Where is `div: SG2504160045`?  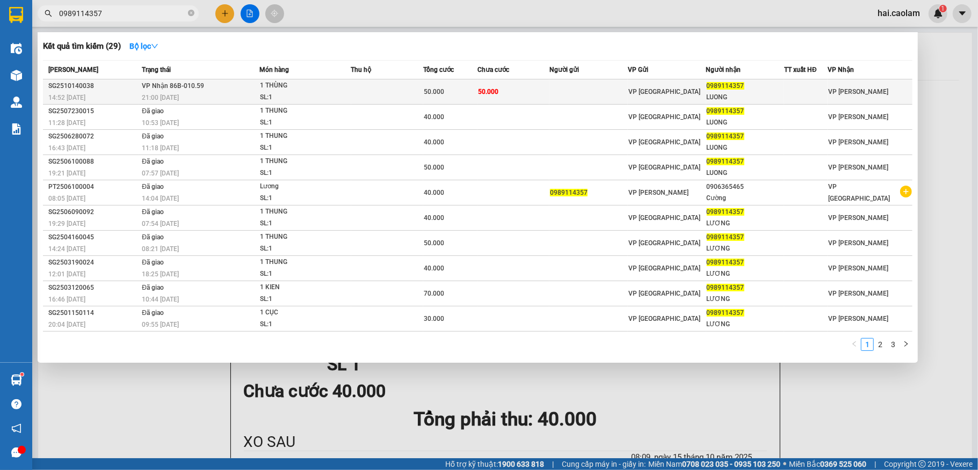
div: SG2504160045 is located at coordinates (93, 237).